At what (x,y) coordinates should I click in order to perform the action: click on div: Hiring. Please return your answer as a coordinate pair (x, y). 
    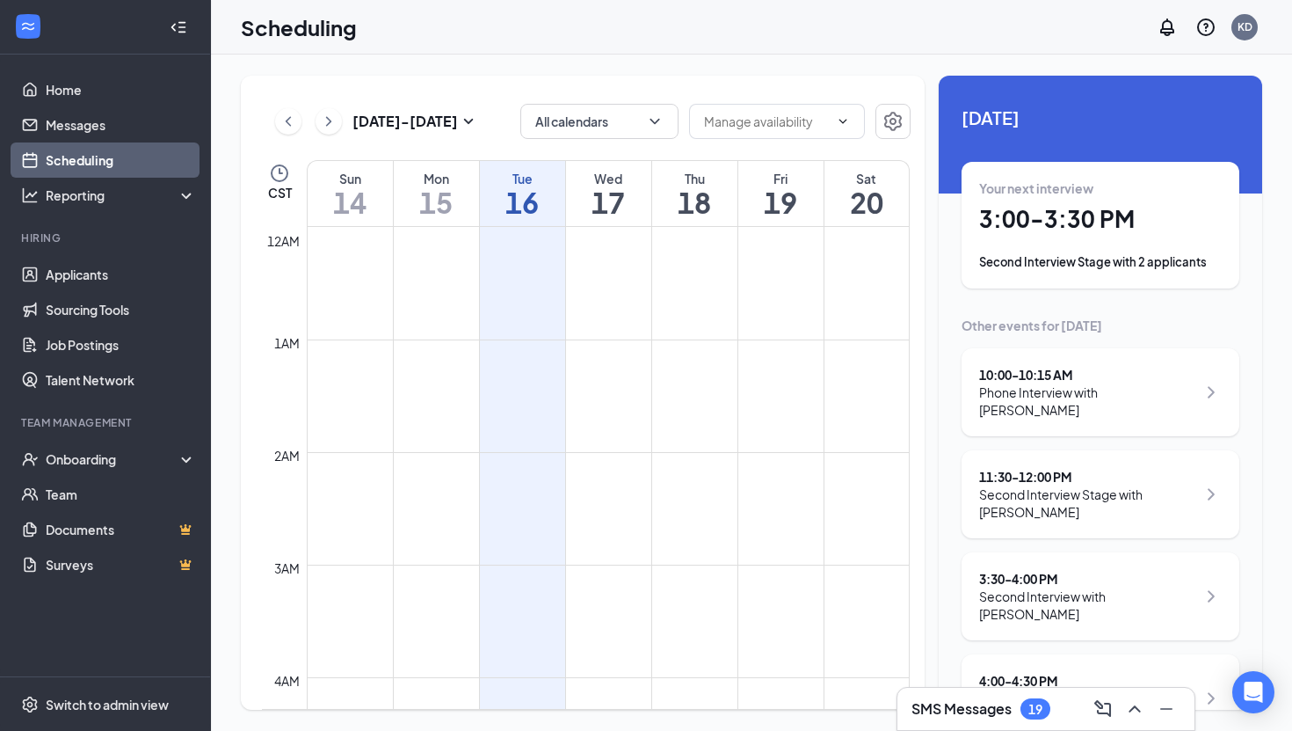
    Looking at the image, I should click on (106, 237).